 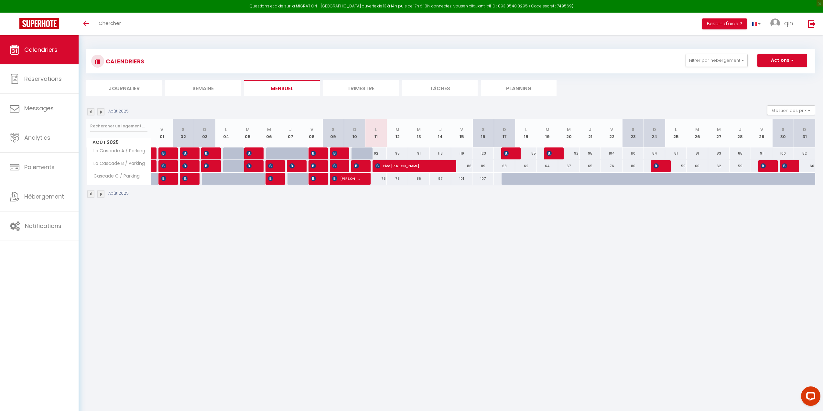 What do you see at coordinates (519, 88) in the screenshot?
I see `li: Planning` at bounding box center [519, 88].